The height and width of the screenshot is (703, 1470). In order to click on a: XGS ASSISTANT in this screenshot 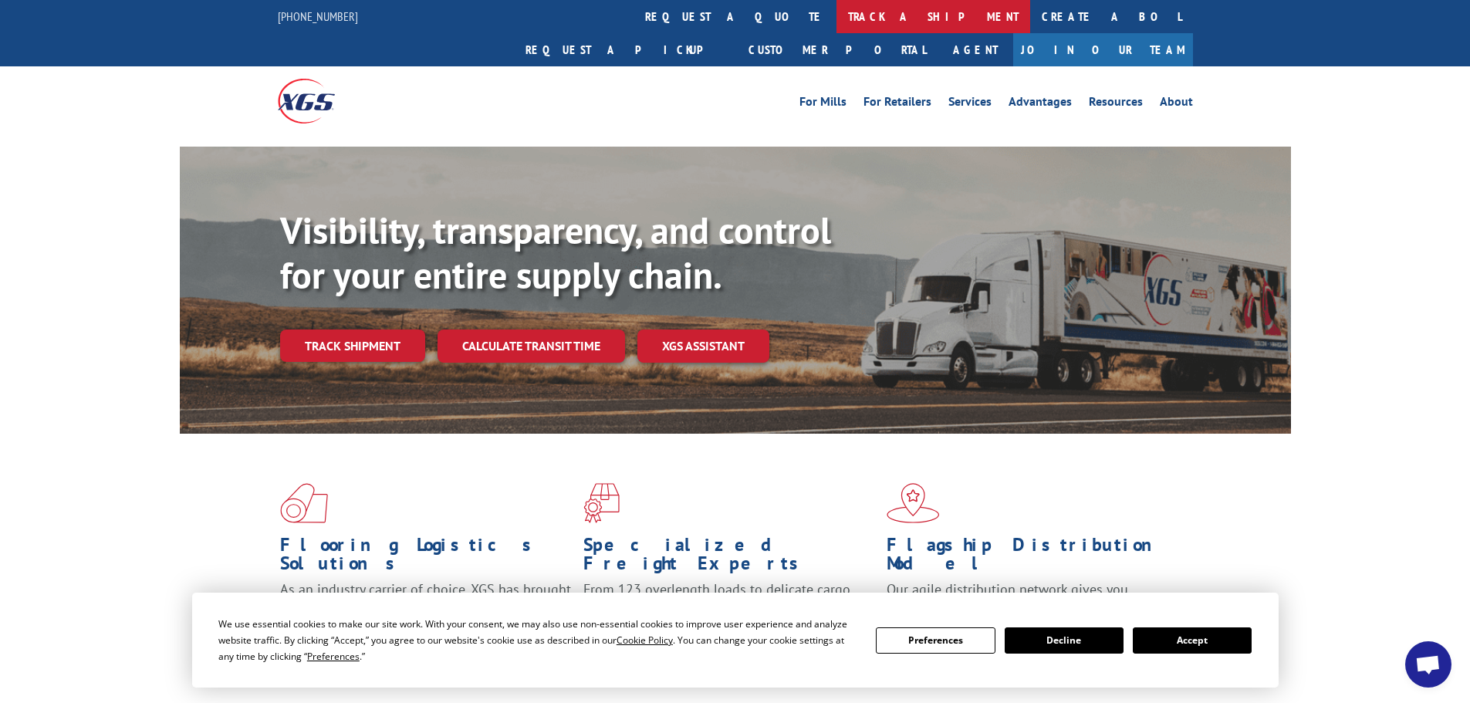, I will do `click(703, 346)`.